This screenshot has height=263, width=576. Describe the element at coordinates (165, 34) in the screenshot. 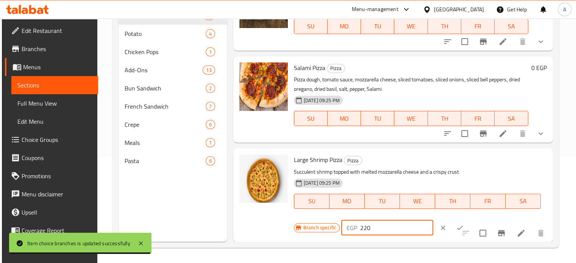

I see `span: Potato` at that location.